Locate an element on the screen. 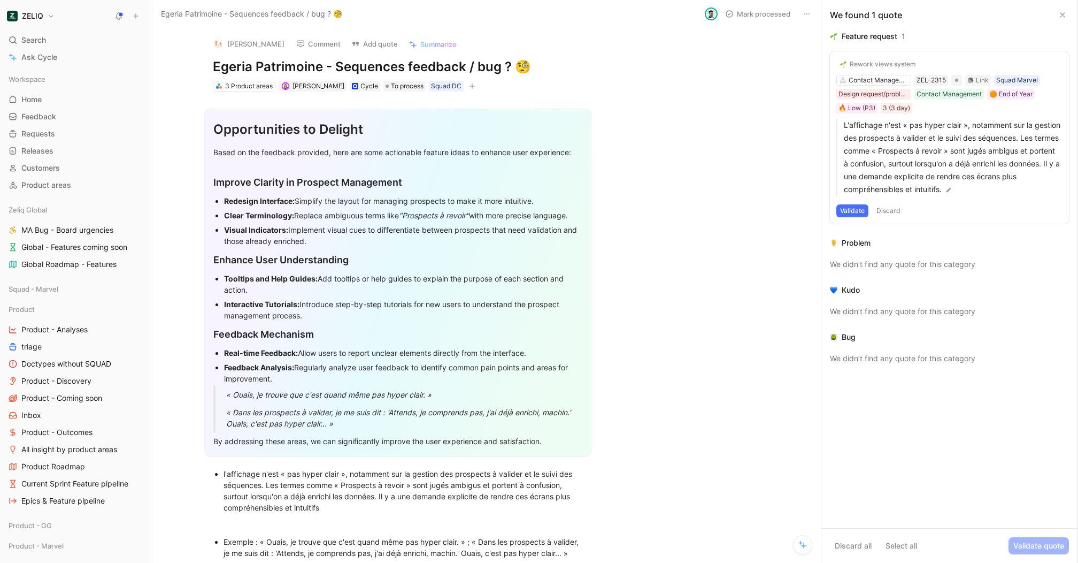 This screenshot has width=1078, height=563. div: Replace ambiguous terms like with more precise language. is located at coordinates (403, 215).